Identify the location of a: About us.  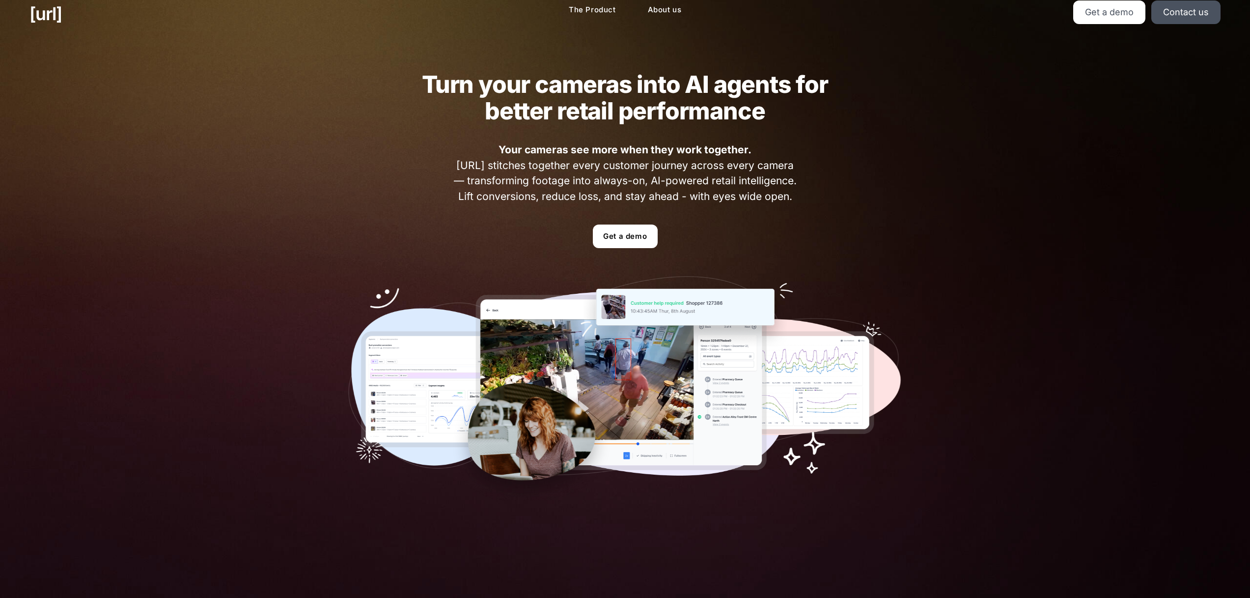
(665, 10).